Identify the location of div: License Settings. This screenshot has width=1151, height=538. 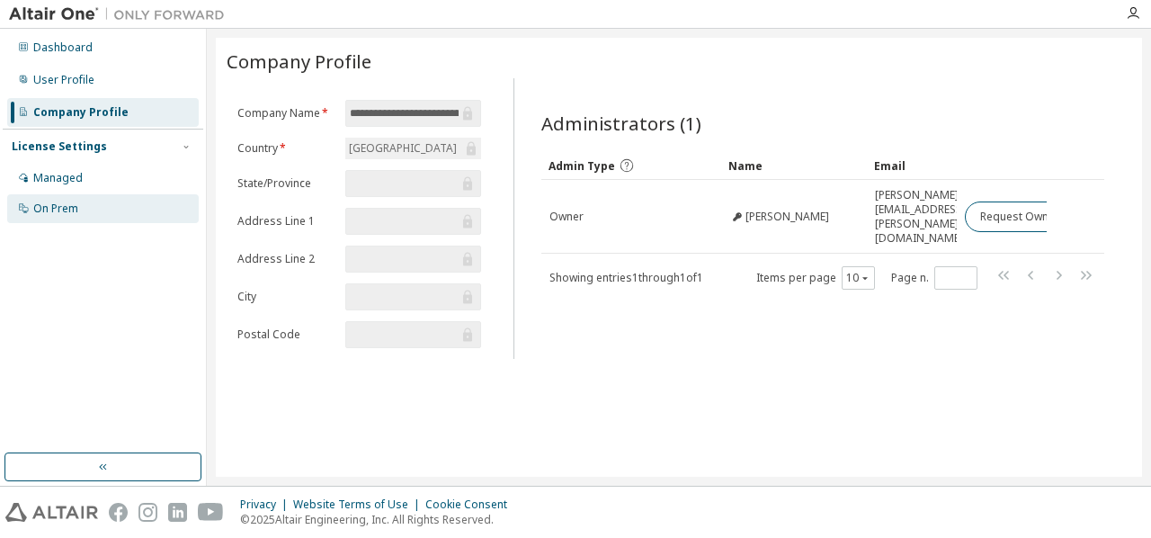
(59, 147).